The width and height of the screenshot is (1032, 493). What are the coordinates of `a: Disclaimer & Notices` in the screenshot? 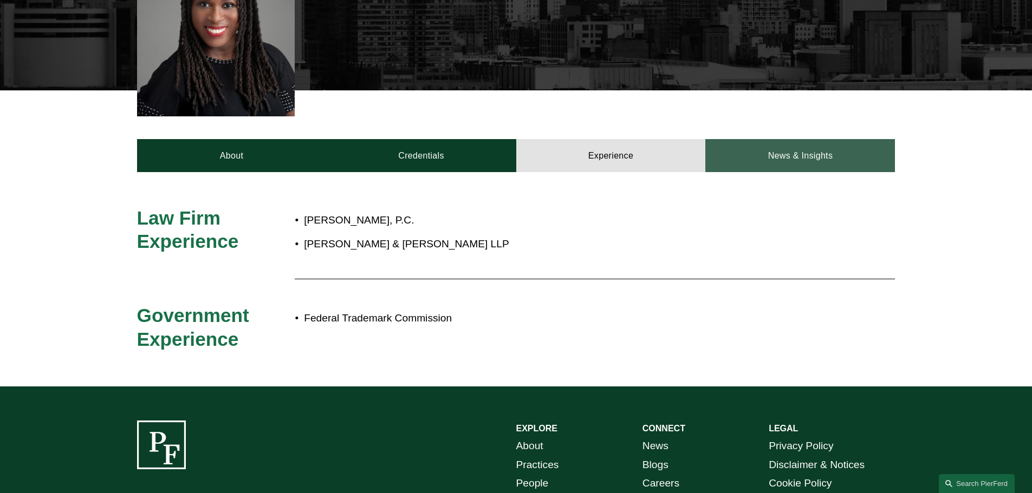 It's located at (816, 465).